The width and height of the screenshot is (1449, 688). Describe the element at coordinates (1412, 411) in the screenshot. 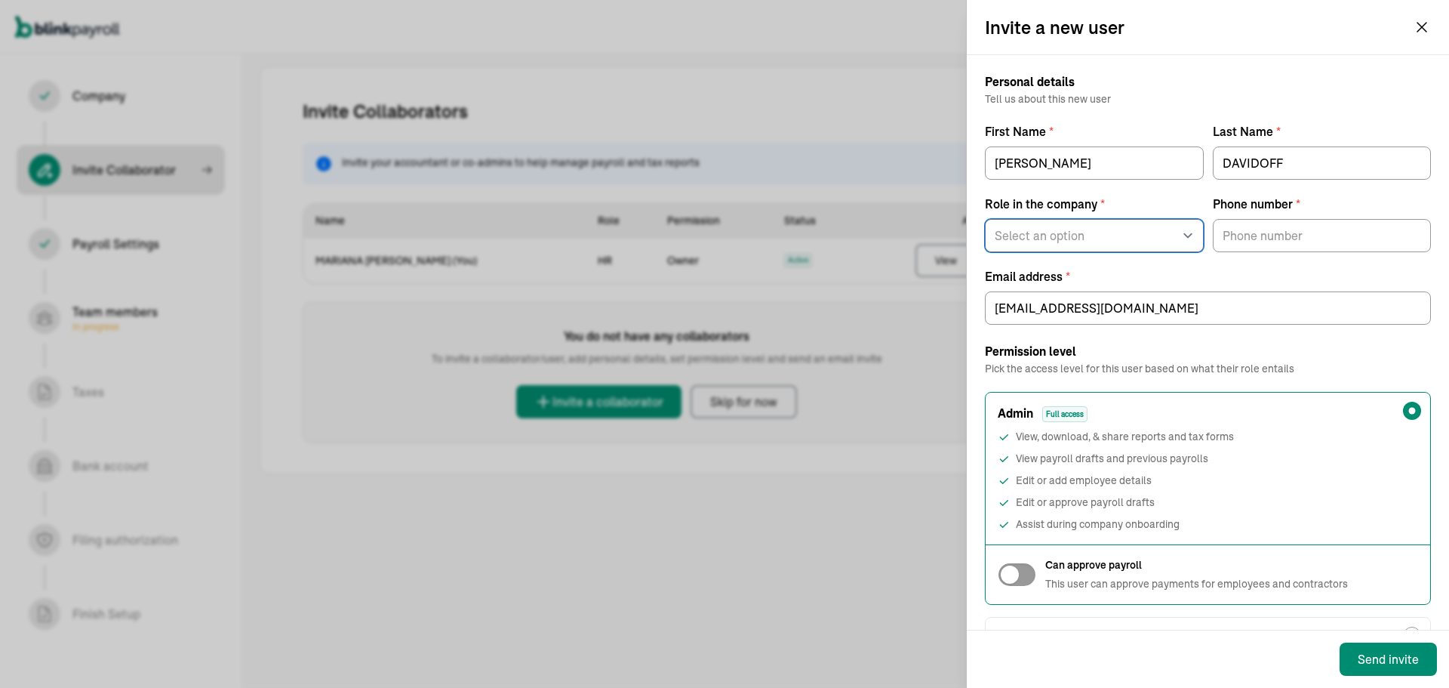

I see `input: AdminFull access View, download, & share reports and tax formsView payroll drafts and previous pa...` at that location.